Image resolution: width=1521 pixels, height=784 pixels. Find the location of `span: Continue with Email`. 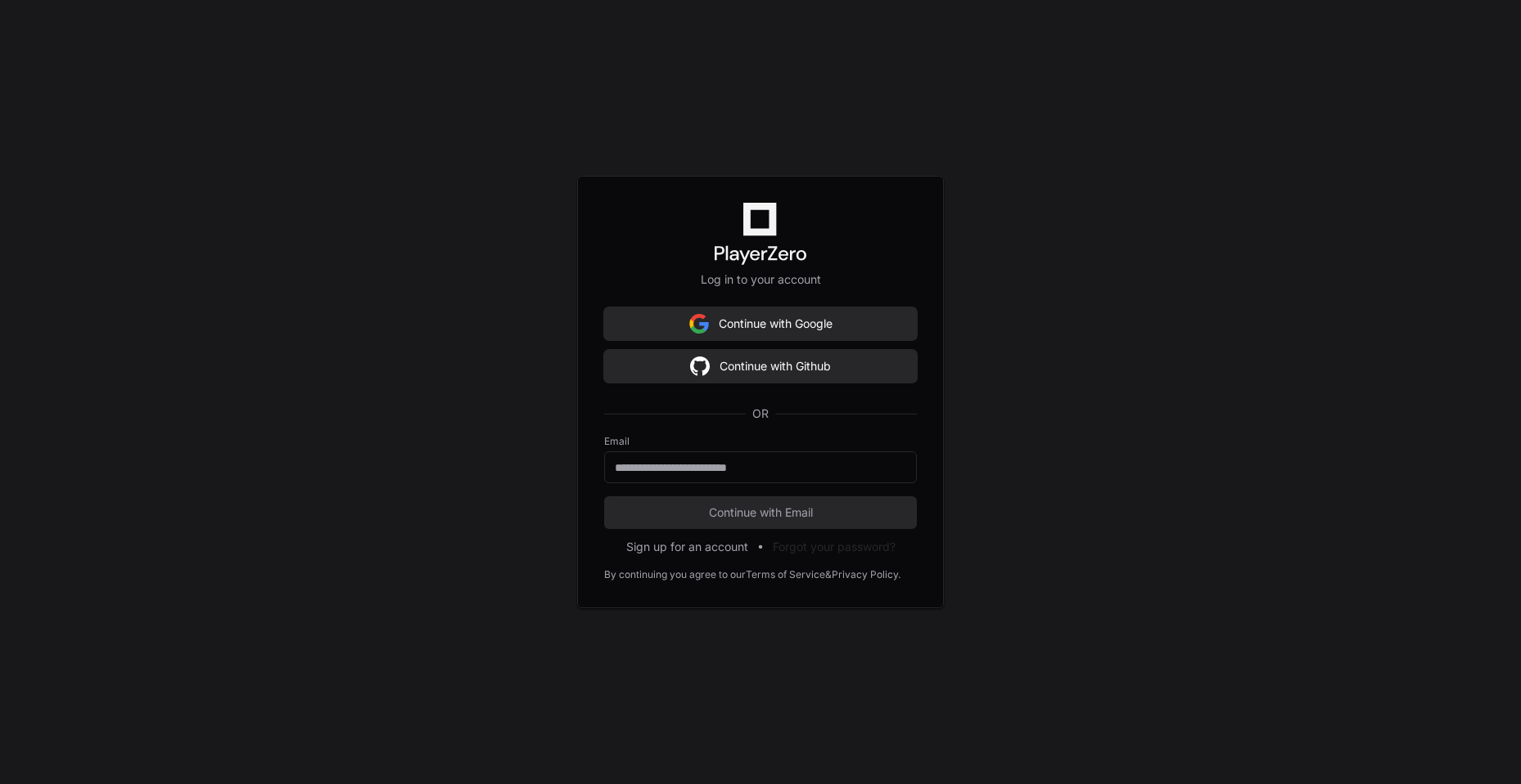

span: Continue with Email is located at coordinates (760, 513).